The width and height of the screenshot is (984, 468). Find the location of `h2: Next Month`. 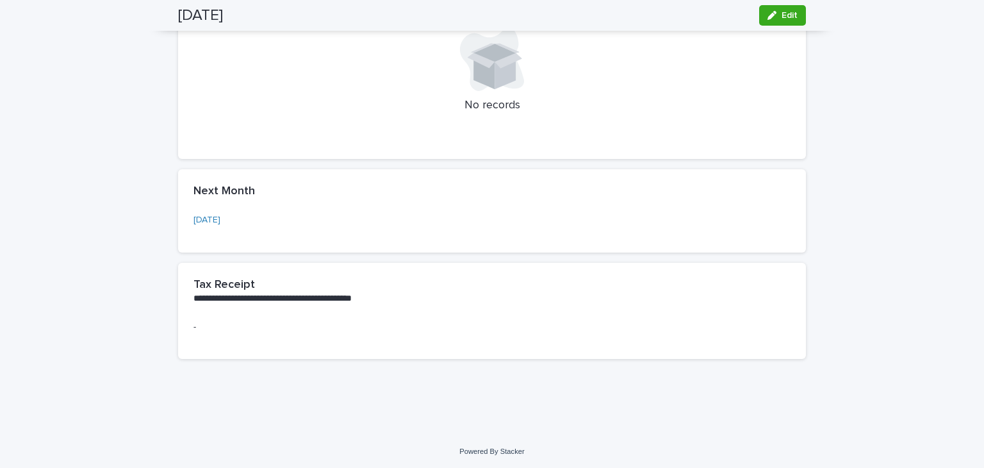

h2: Next Month is located at coordinates (224, 191).